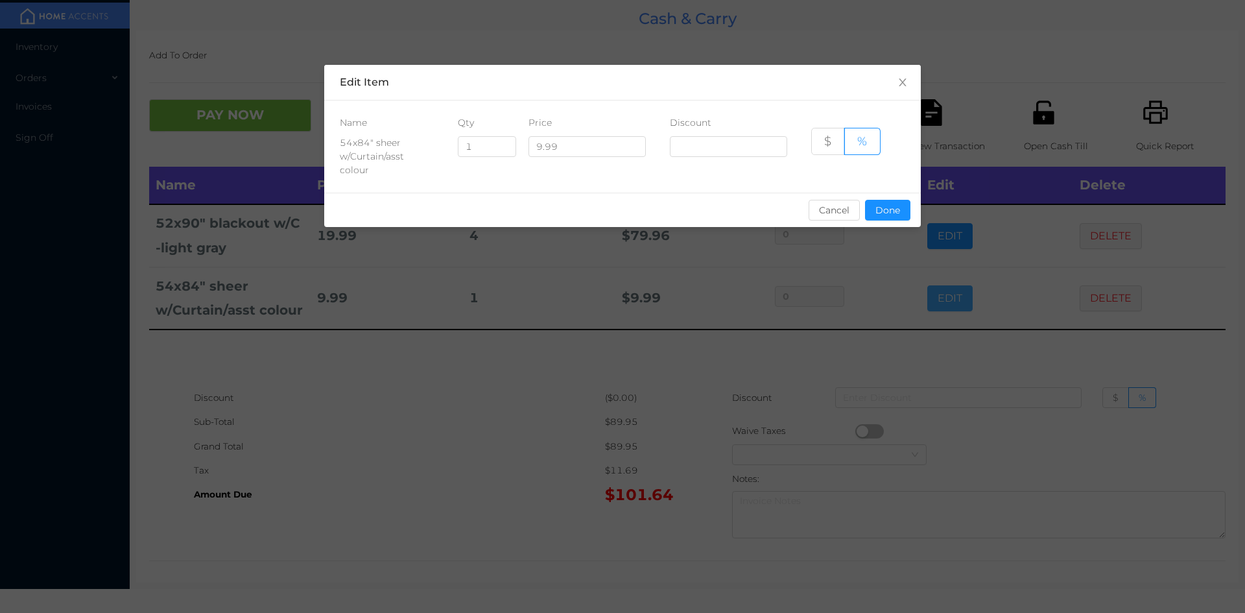 The width and height of the screenshot is (1245, 613). What do you see at coordinates (387, 123) in the screenshot?
I see `div: Name` at bounding box center [387, 123].